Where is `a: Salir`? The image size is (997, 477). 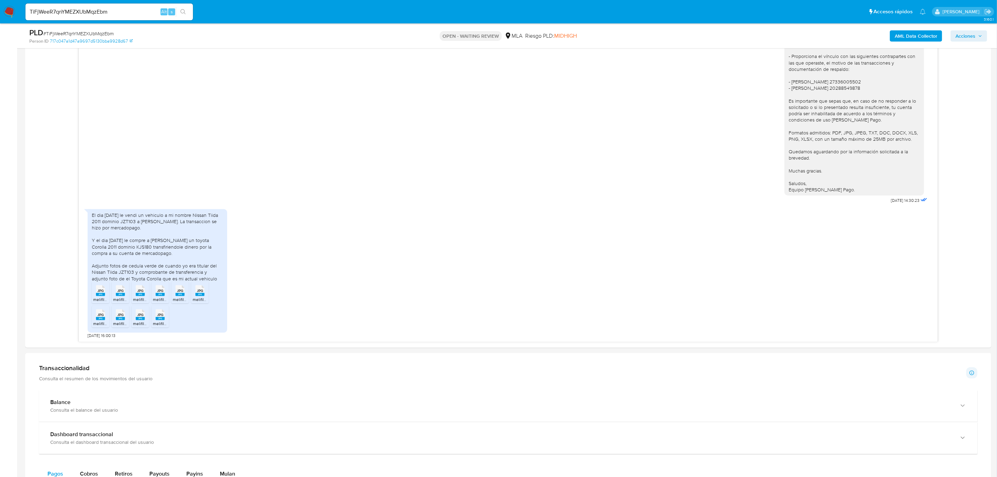 a: Salir is located at coordinates (988, 12).